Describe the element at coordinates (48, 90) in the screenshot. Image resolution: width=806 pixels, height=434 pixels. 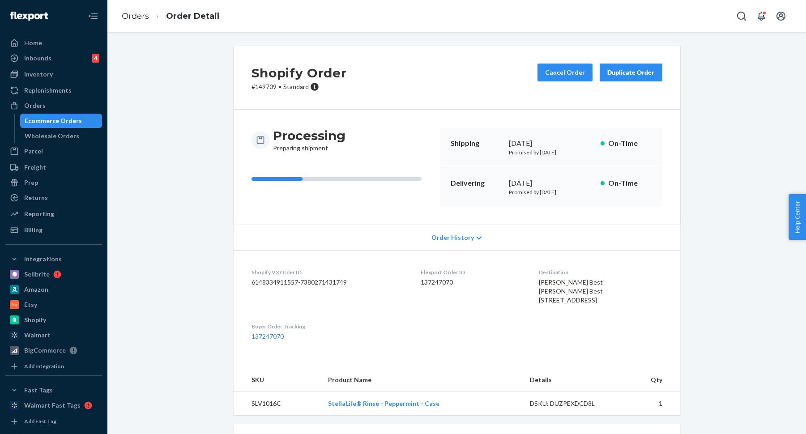
I see `div: Replenishments` at that location.